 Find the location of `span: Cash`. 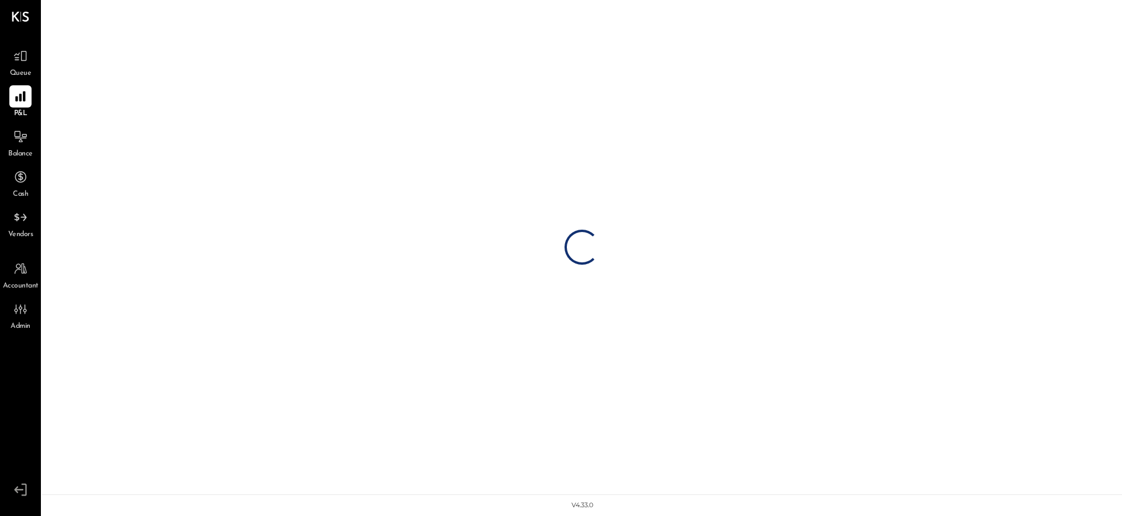

span: Cash is located at coordinates (20, 195).